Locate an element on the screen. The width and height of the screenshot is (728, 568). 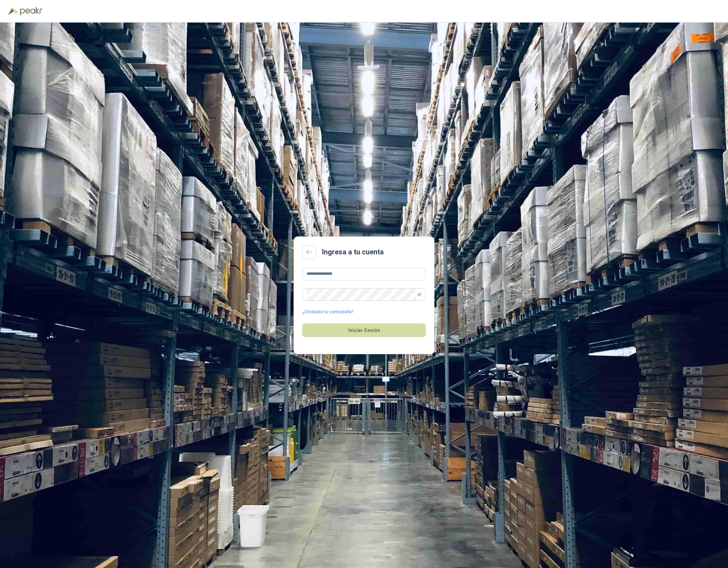
h2: Ingresa a tu cuenta is located at coordinates (353, 252).